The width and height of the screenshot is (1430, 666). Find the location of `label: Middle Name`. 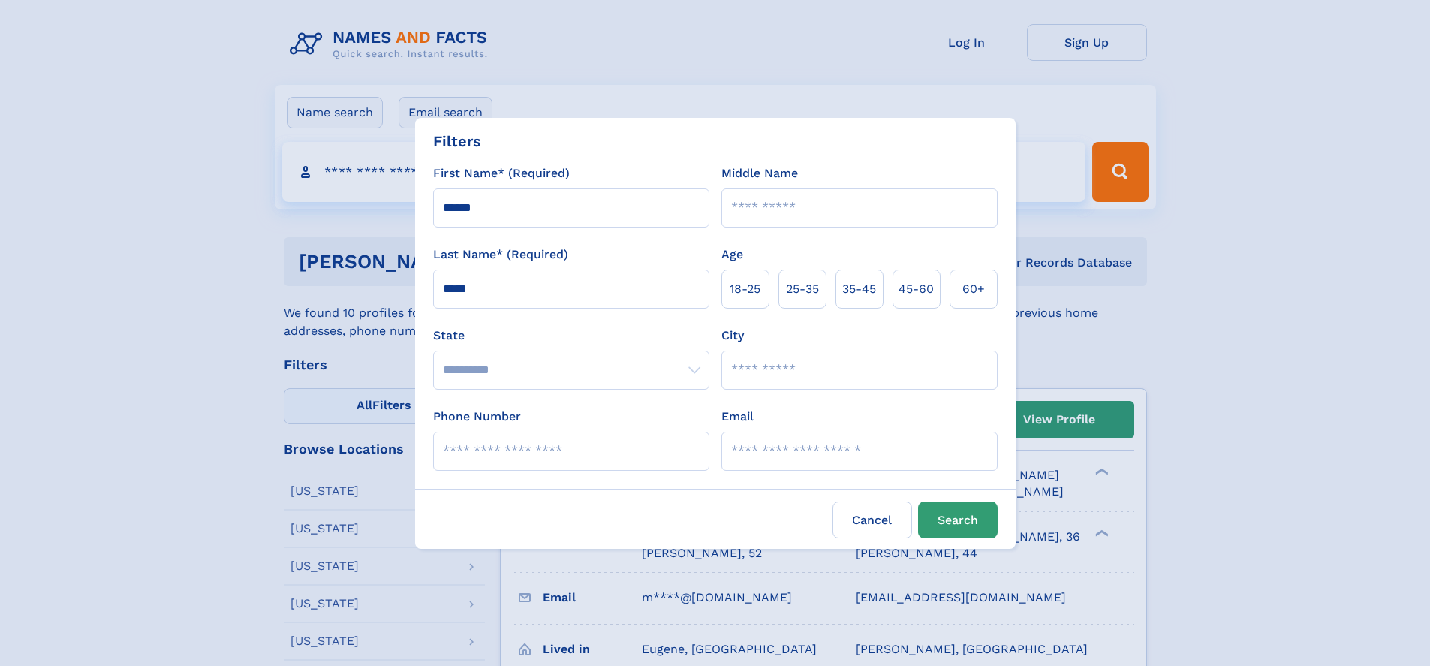

label: Middle Name is located at coordinates (760, 173).